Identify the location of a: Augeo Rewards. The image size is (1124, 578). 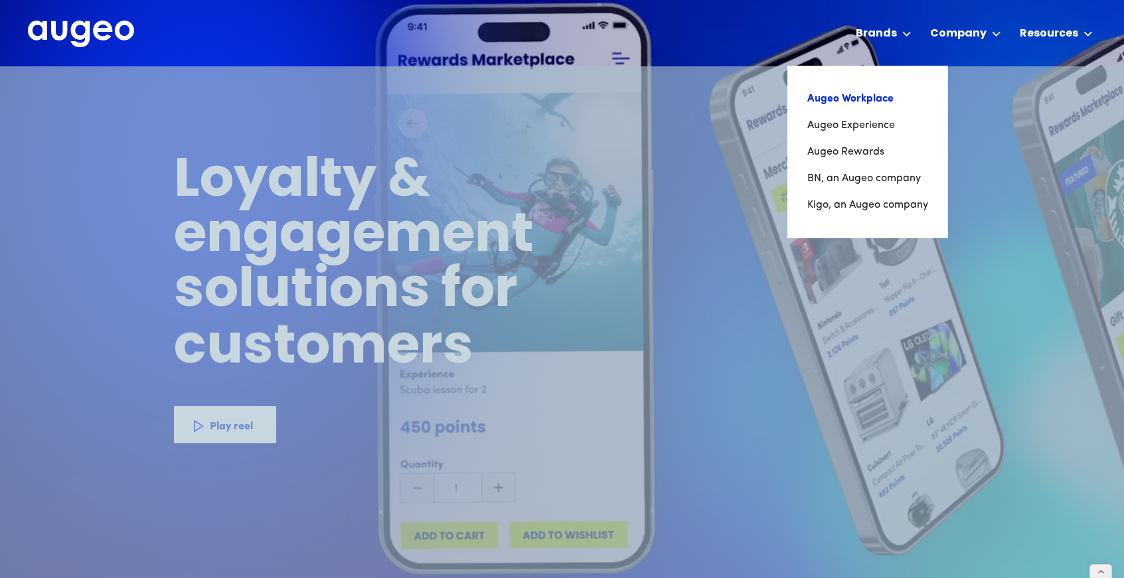
(868, 152).